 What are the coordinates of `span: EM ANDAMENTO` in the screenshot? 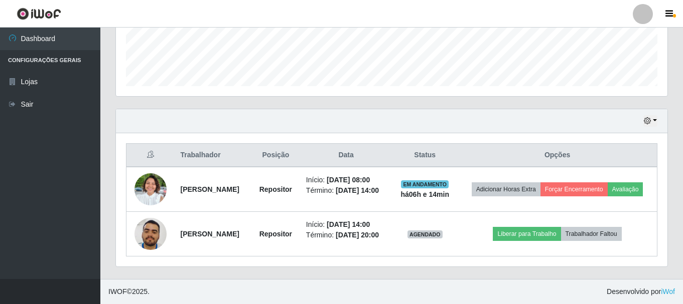 It's located at (424, 185).